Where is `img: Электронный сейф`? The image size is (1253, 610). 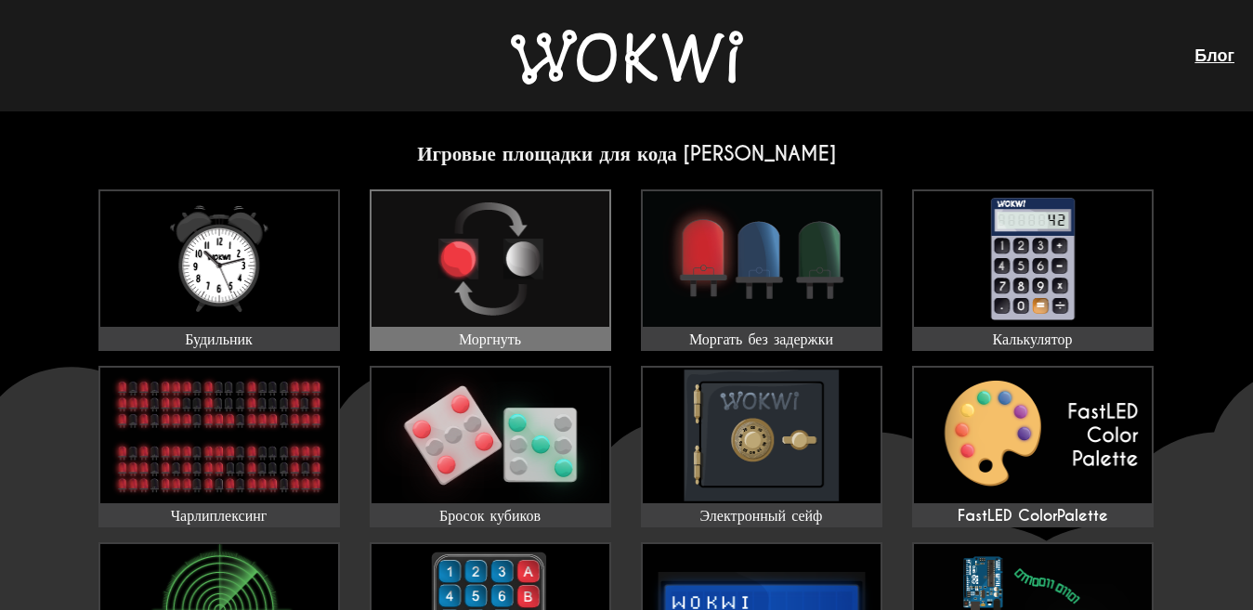 img: Электронный сейф is located at coordinates (762, 436).